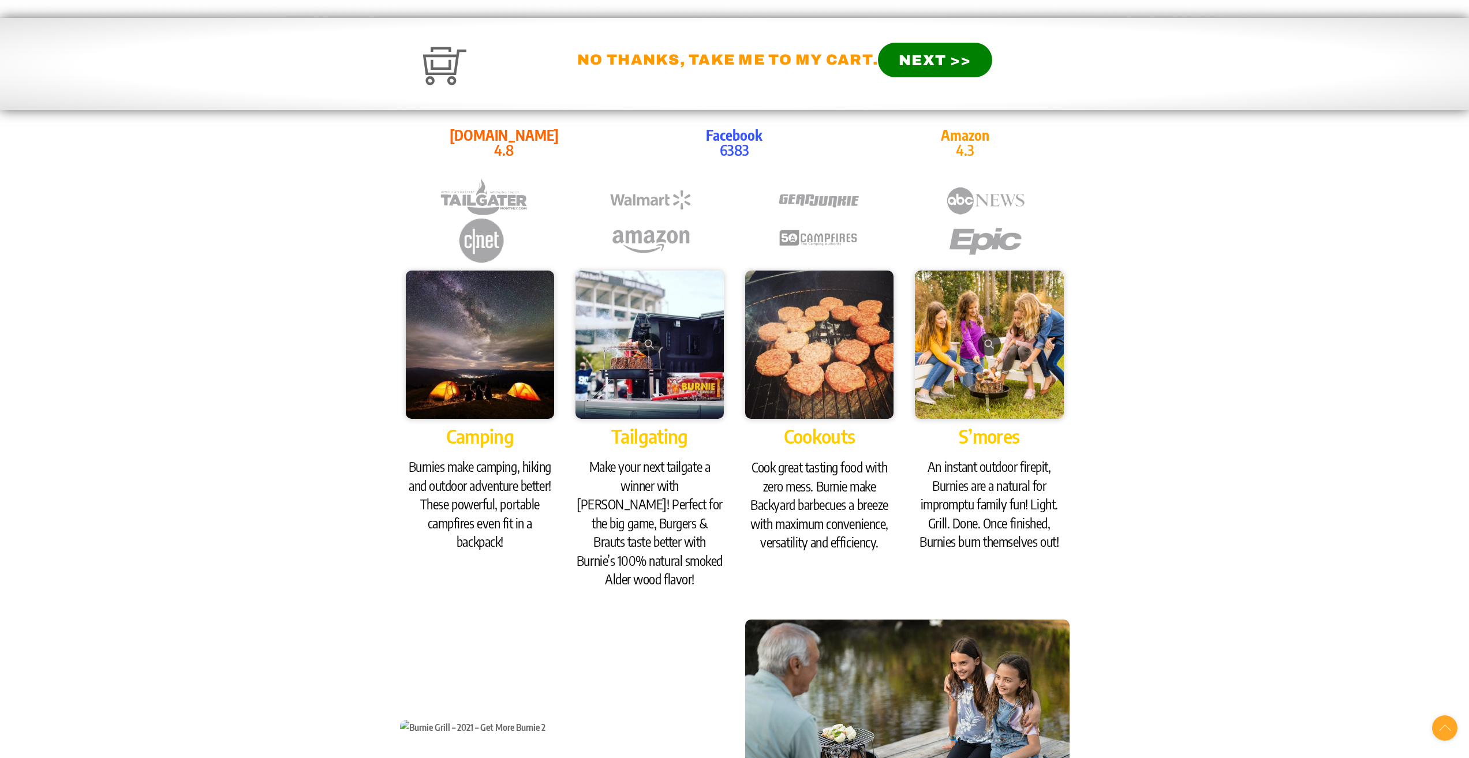 Image resolution: width=1469 pixels, height=758 pixels. What do you see at coordinates (965, 135) in the screenshot?
I see `strong: Amazon` at bounding box center [965, 135].